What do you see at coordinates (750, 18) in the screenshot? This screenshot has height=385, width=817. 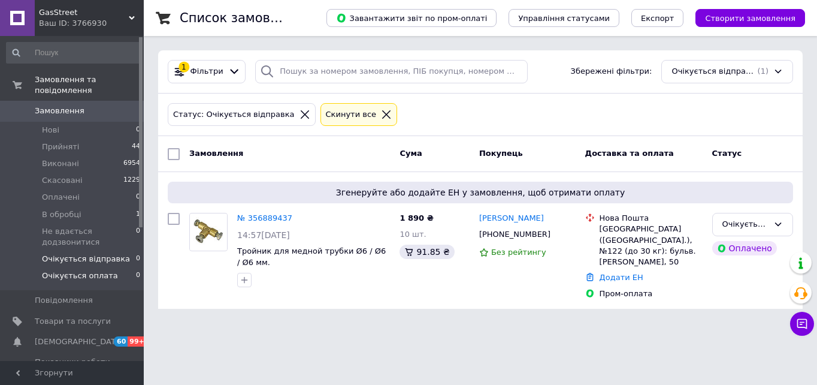 I see `button: Створити замовлення` at bounding box center [750, 18].